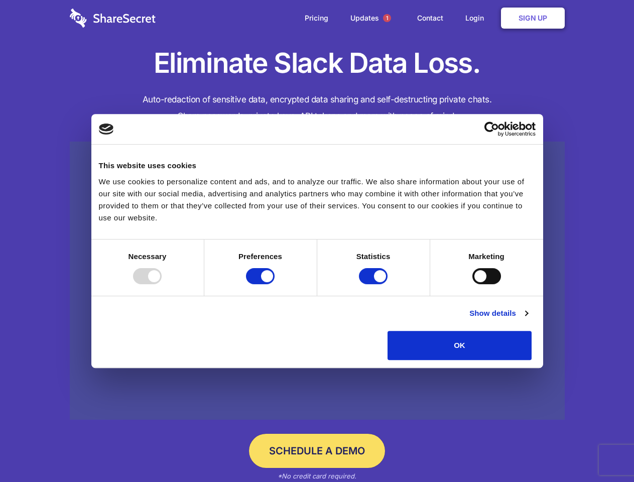 This screenshot has width=634, height=482. Describe the element at coordinates (387, 18) in the screenshot. I see `span: 1` at that location.